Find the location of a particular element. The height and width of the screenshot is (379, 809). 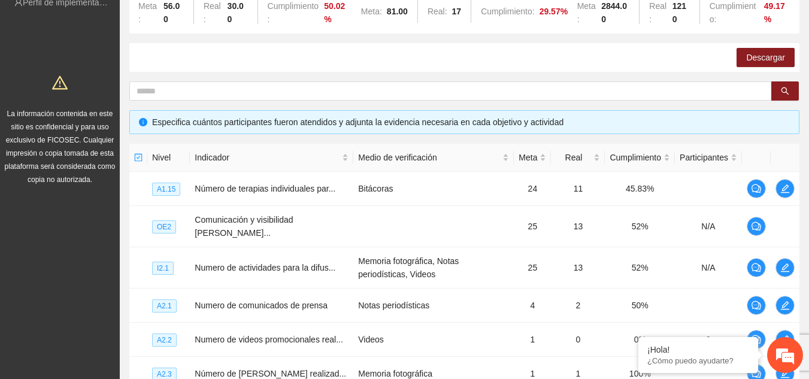

td: 45.83% is located at coordinates (640, 189).